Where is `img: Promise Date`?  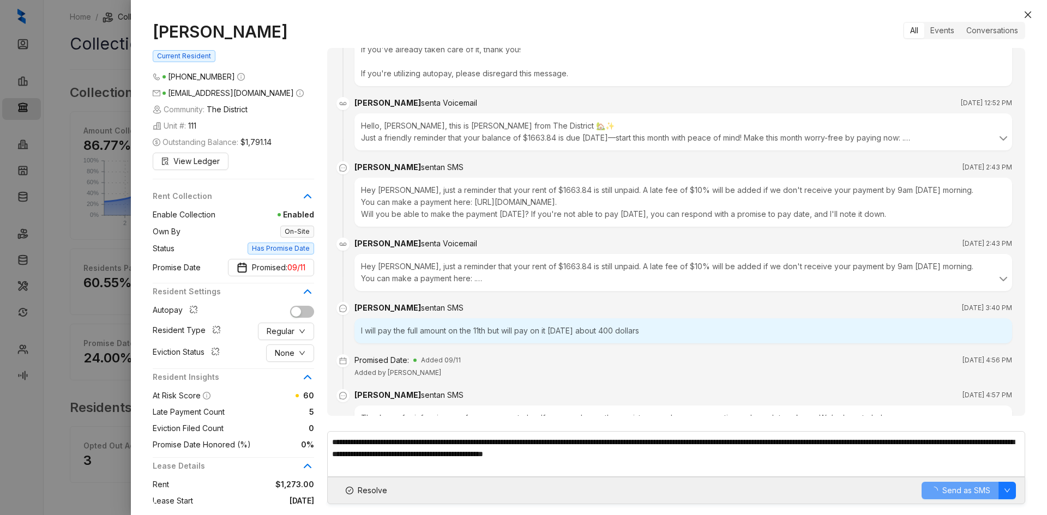
img: Promise Date is located at coordinates (242, 268).